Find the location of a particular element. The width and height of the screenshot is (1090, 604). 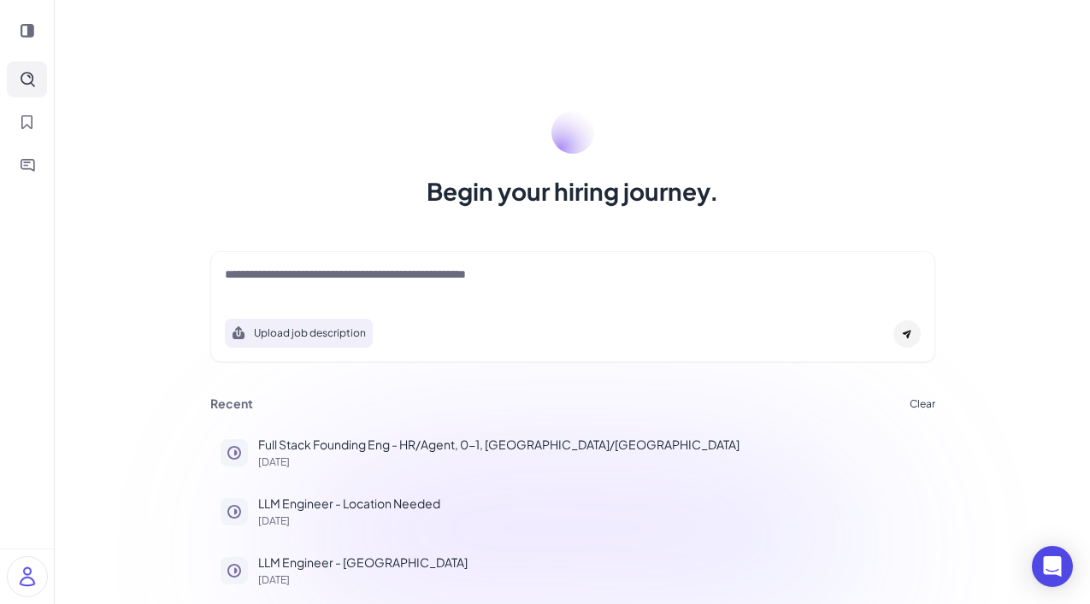

p: LLM Engineer - Location Needed is located at coordinates (592, 504).